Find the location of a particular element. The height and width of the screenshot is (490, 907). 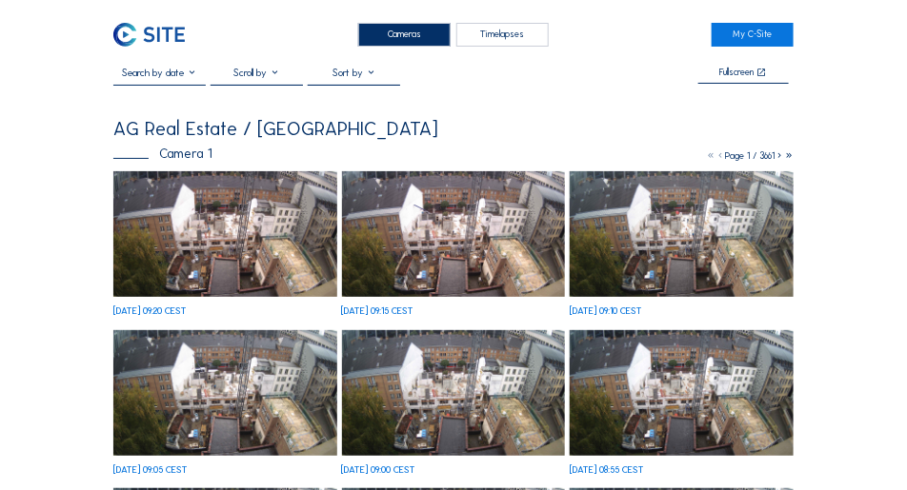

a: My C-Site is located at coordinates (752, 34).